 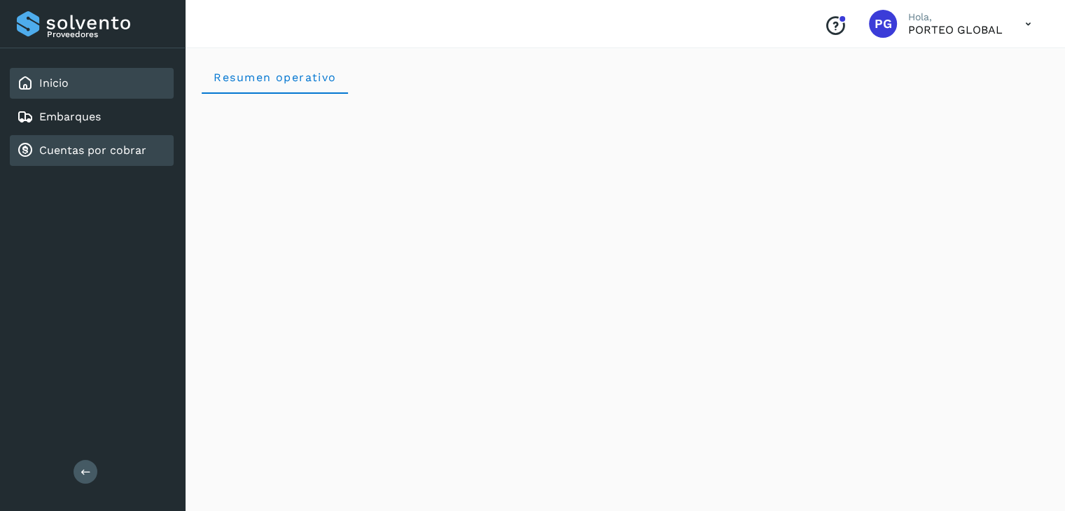 I want to click on a: Inicio, so click(x=54, y=83).